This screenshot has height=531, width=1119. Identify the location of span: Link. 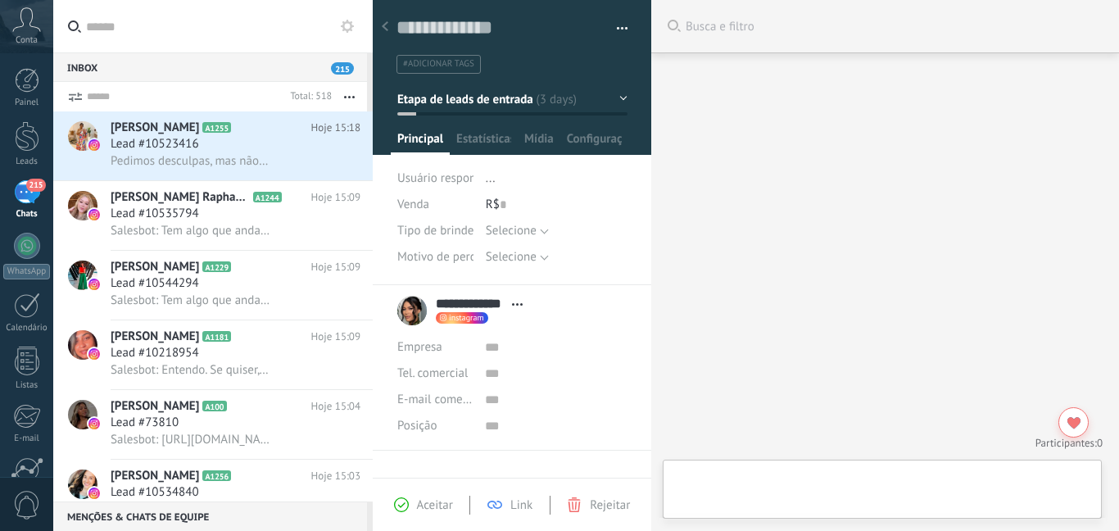
(521, 505).